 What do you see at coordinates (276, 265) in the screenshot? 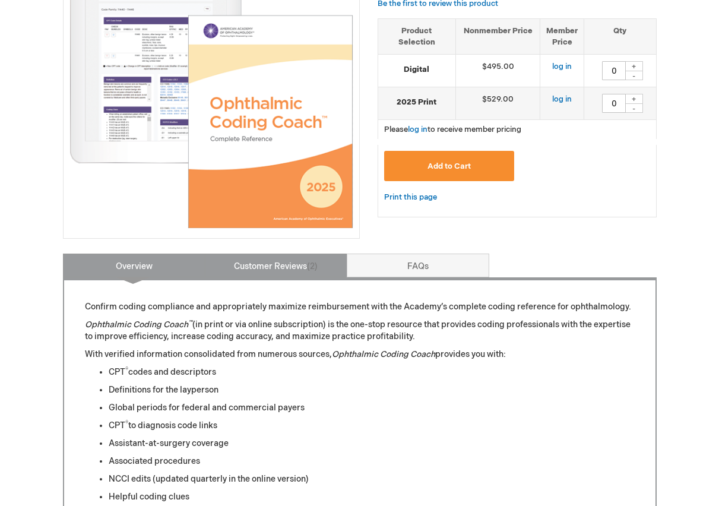
I see `a: Customer Reviews2` at bounding box center [276, 265].